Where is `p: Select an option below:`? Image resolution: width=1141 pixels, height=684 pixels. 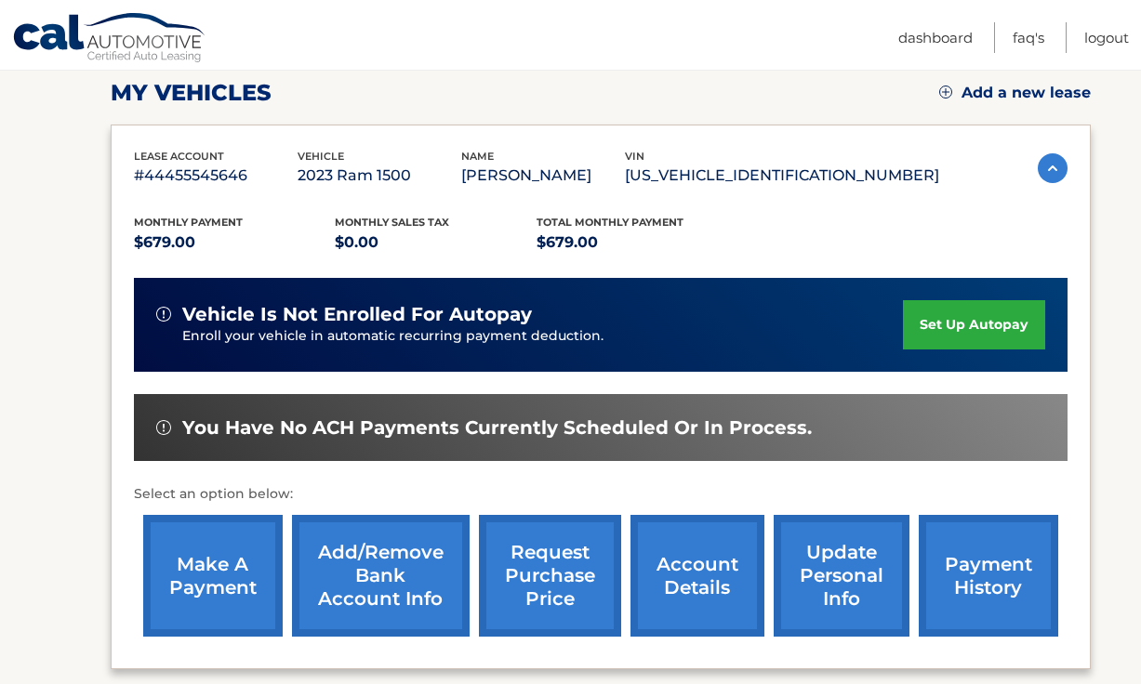 p: Select an option below: is located at coordinates (601, 495).